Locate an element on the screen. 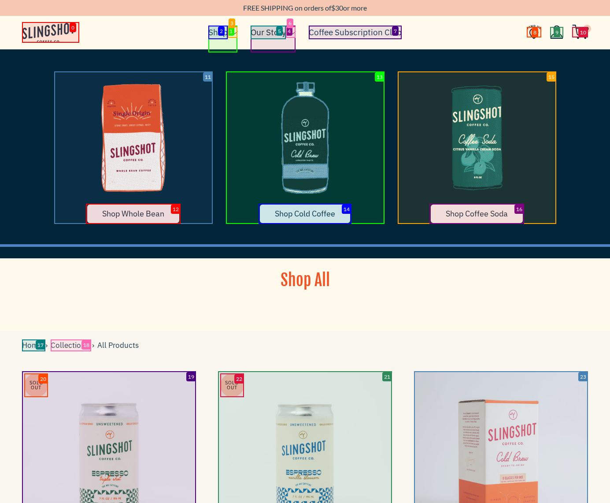 The image size is (610, 503). span: Shop Cold Coffee is located at coordinates (305, 213).